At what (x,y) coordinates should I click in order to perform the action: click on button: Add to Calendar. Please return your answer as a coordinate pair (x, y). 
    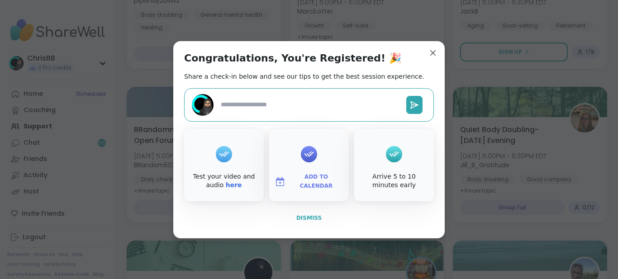
    Looking at the image, I should click on (309, 182).